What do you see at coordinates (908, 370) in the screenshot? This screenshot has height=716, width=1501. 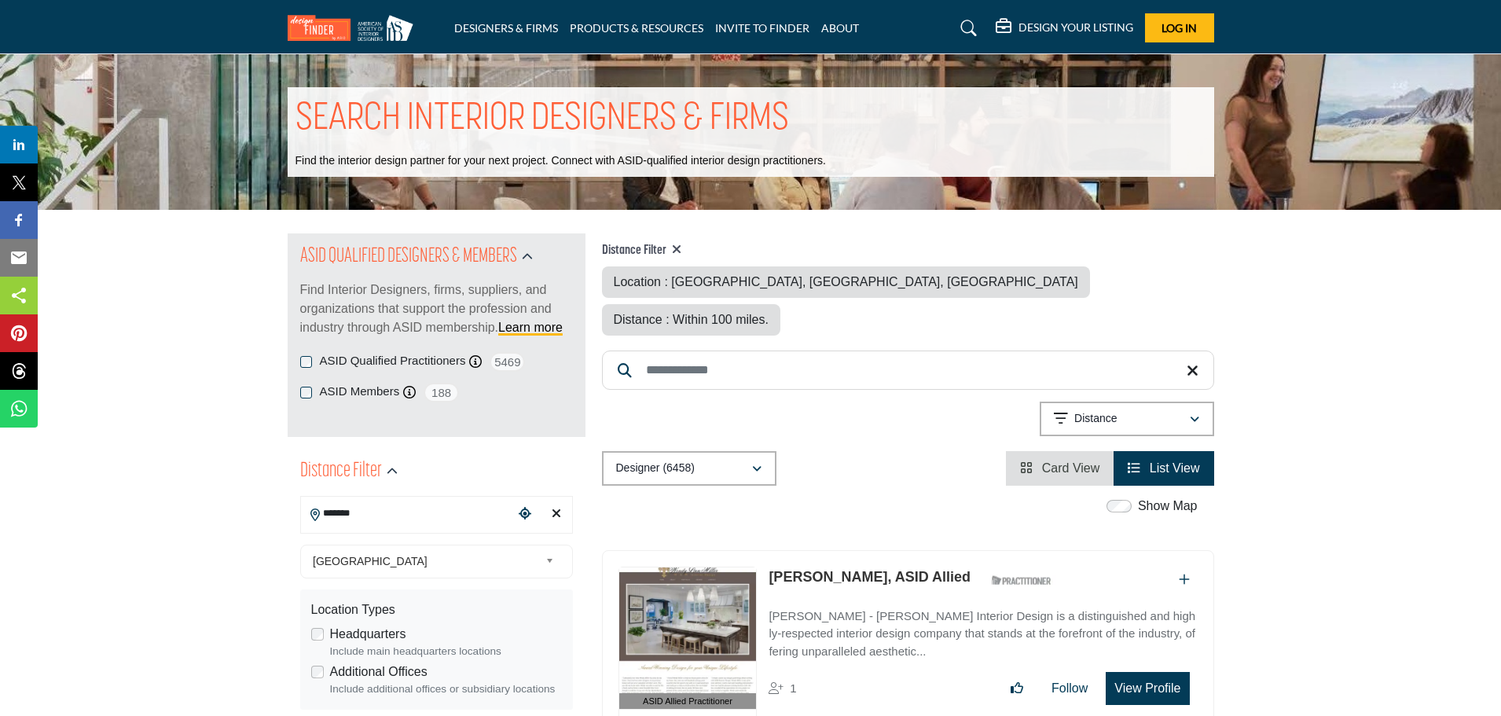 I see `input: Search Keyword` at bounding box center [908, 370].